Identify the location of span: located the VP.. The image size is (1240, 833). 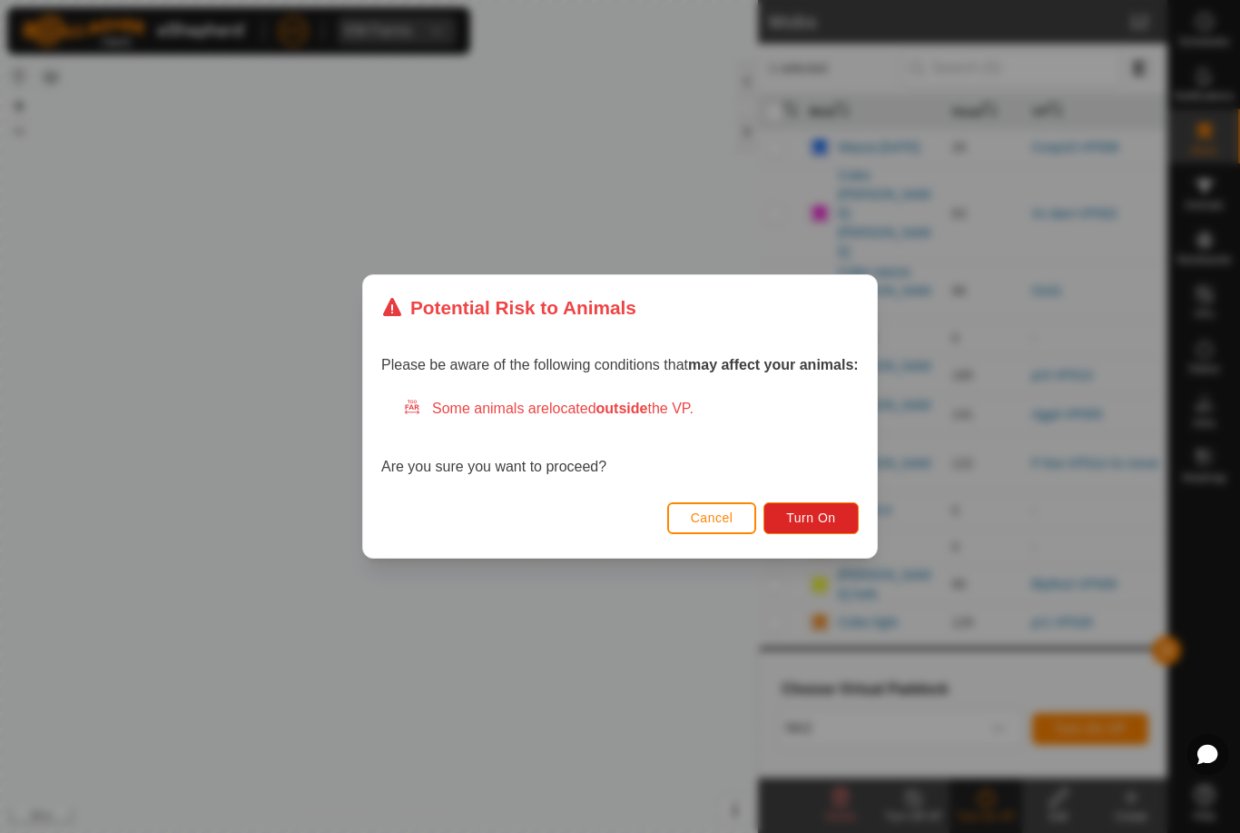
(621, 408).